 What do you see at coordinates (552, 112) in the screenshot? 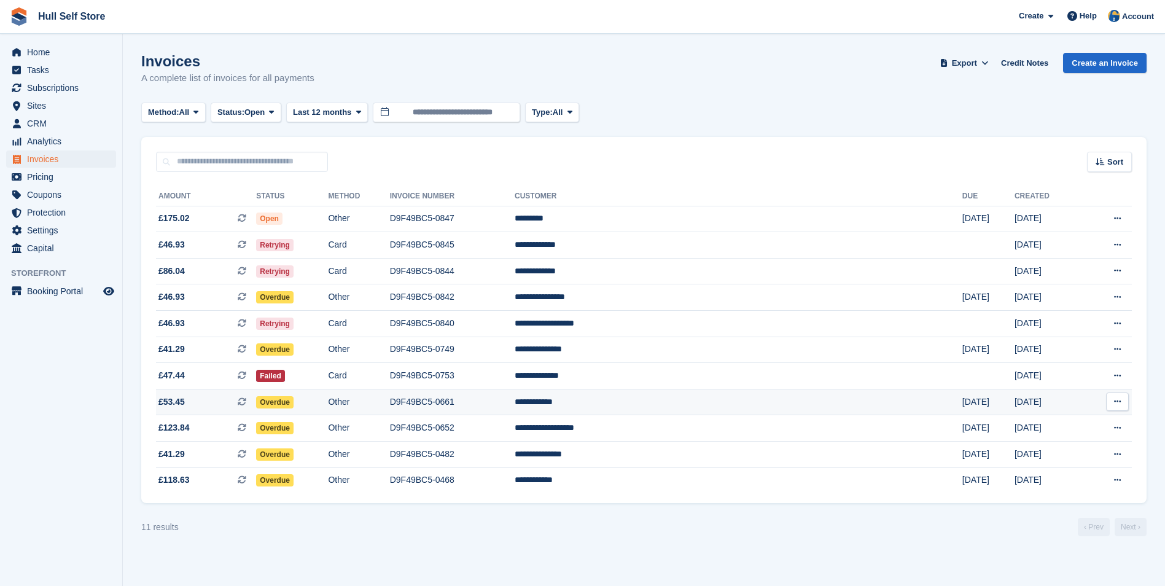
I see `button: Type: All` at bounding box center [552, 112].